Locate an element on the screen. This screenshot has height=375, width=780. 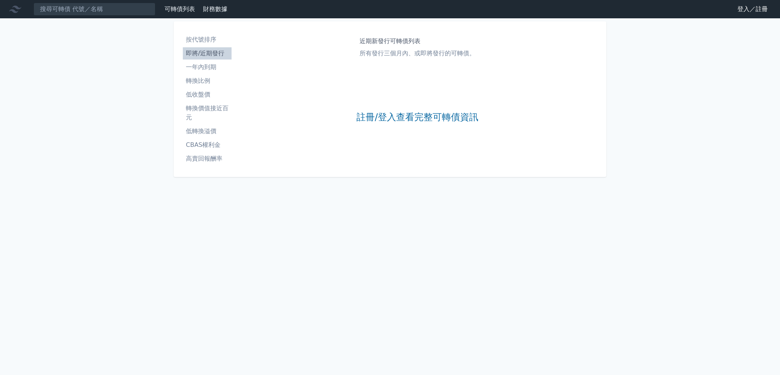
li: CBAS權利金 is located at coordinates (207, 145).